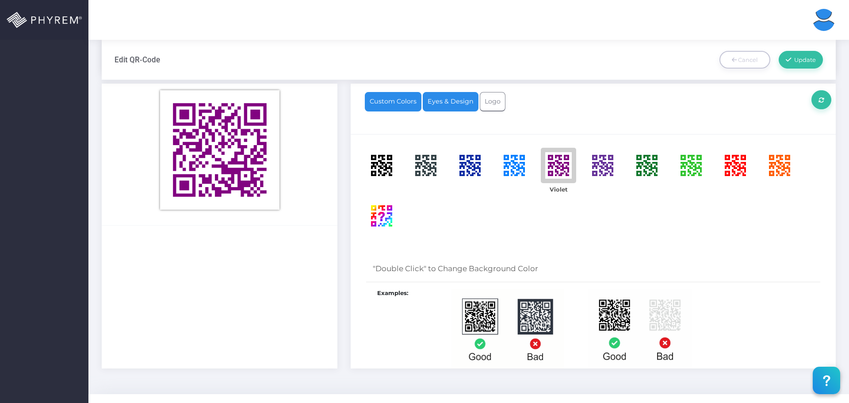  Describe the element at coordinates (597, 267) in the screenshot. I see `h4: "Double Click" to Change Background Color` at that location.